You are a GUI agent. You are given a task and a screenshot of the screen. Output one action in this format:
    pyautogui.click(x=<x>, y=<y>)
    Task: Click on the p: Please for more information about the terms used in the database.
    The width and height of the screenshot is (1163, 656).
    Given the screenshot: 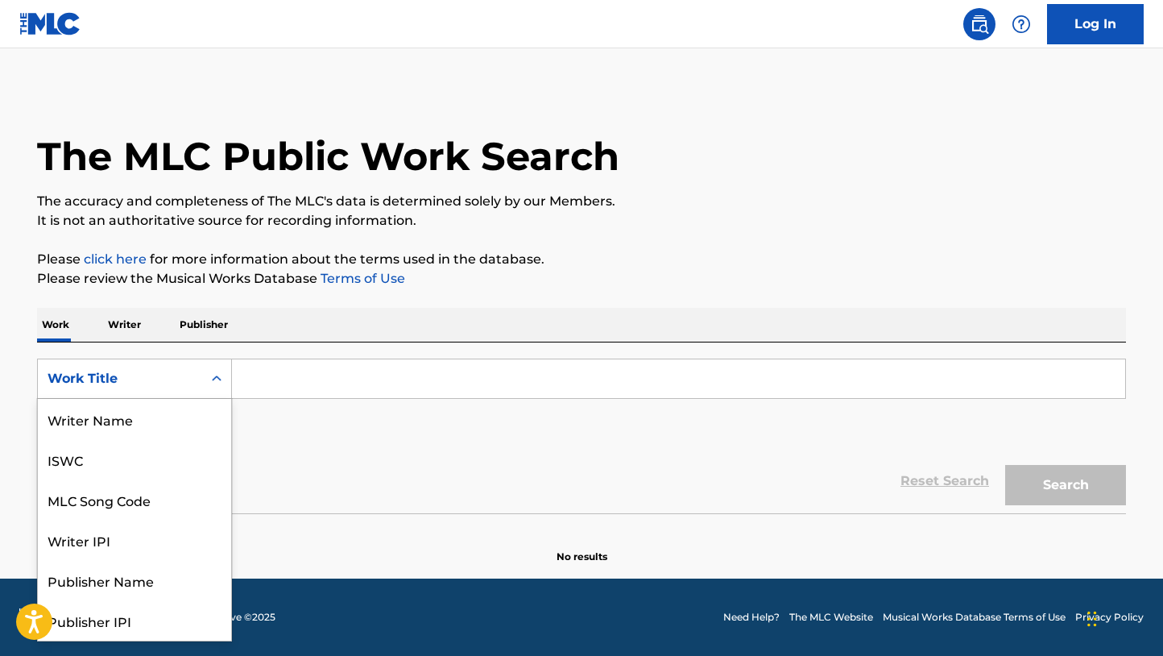 What is the action you would take?
    pyautogui.click(x=582, y=259)
    